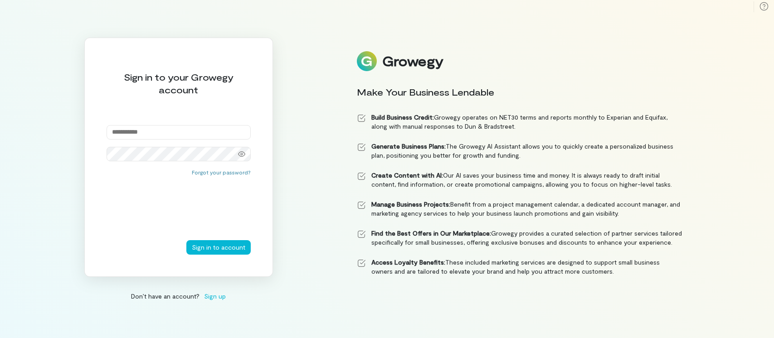  What do you see at coordinates (413, 61) in the screenshot?
I see `div: Growegy` at bounding box center [413, 61].